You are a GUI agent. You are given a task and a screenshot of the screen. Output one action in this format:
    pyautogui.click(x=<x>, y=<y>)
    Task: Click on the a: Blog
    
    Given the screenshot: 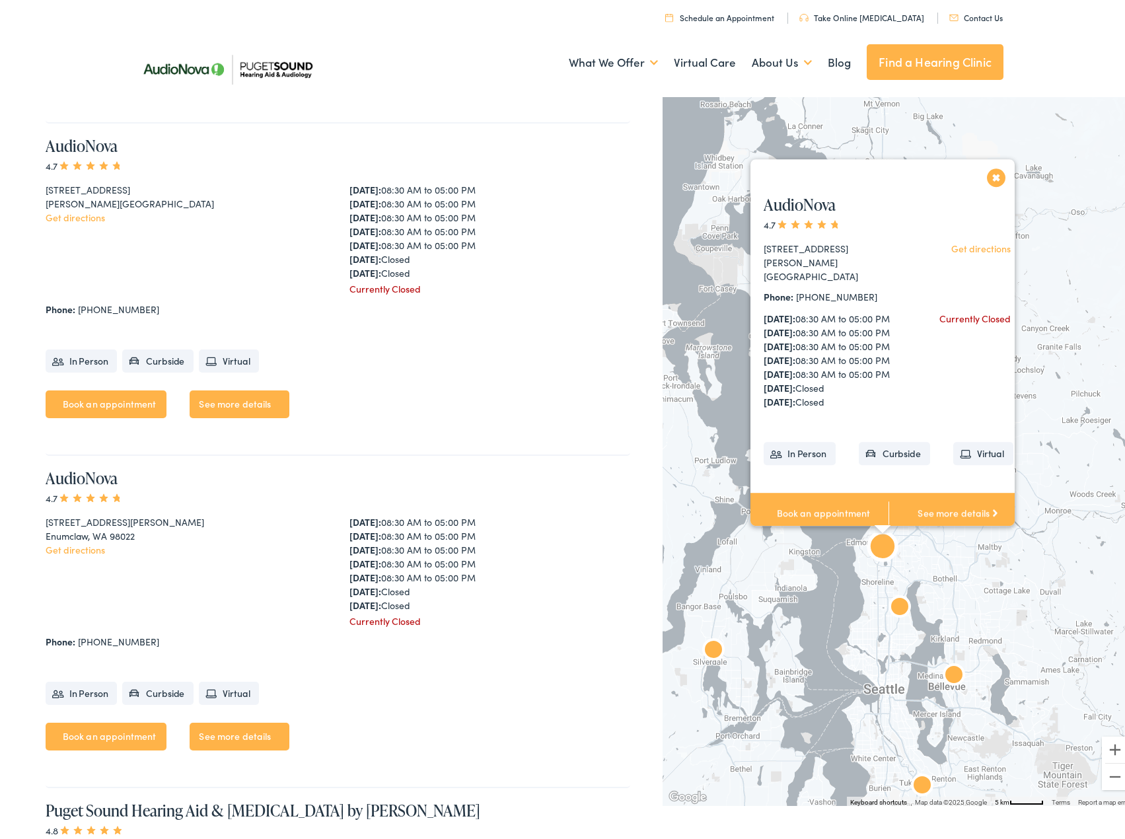 What is the action you would take?
    pyautogui.click(x=839, y=59)
    